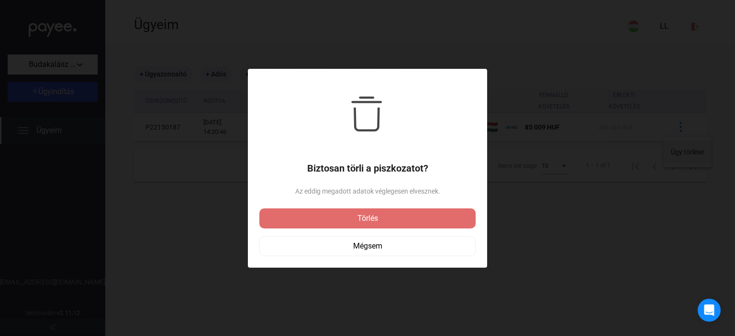  Describe the element at coordinates (368, 219) in the screenshot. I see `div: Törlés` at that location.